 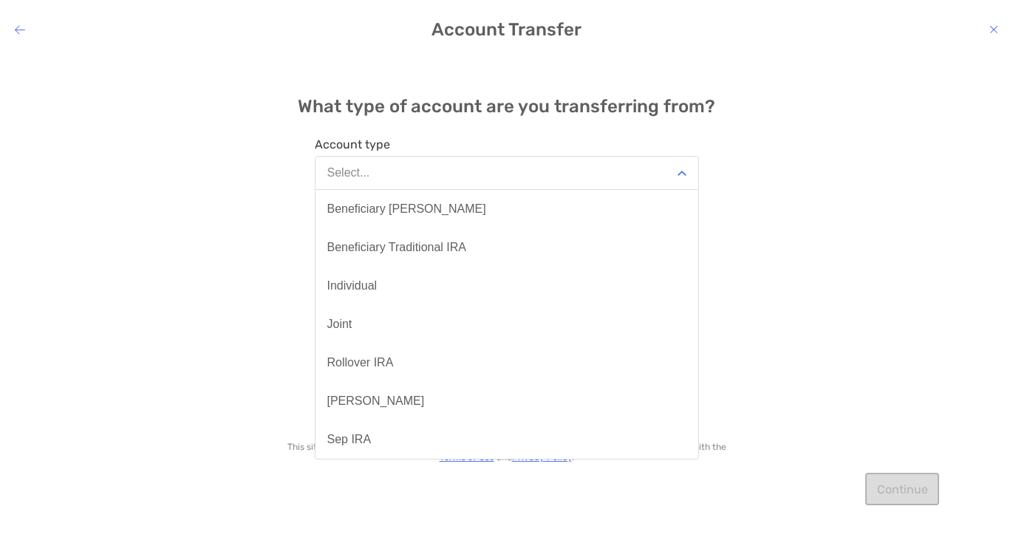 What do you see at coordinates (349, 173) in the screenshot?
I see `div: Select...` at bounding box center [349, 173].